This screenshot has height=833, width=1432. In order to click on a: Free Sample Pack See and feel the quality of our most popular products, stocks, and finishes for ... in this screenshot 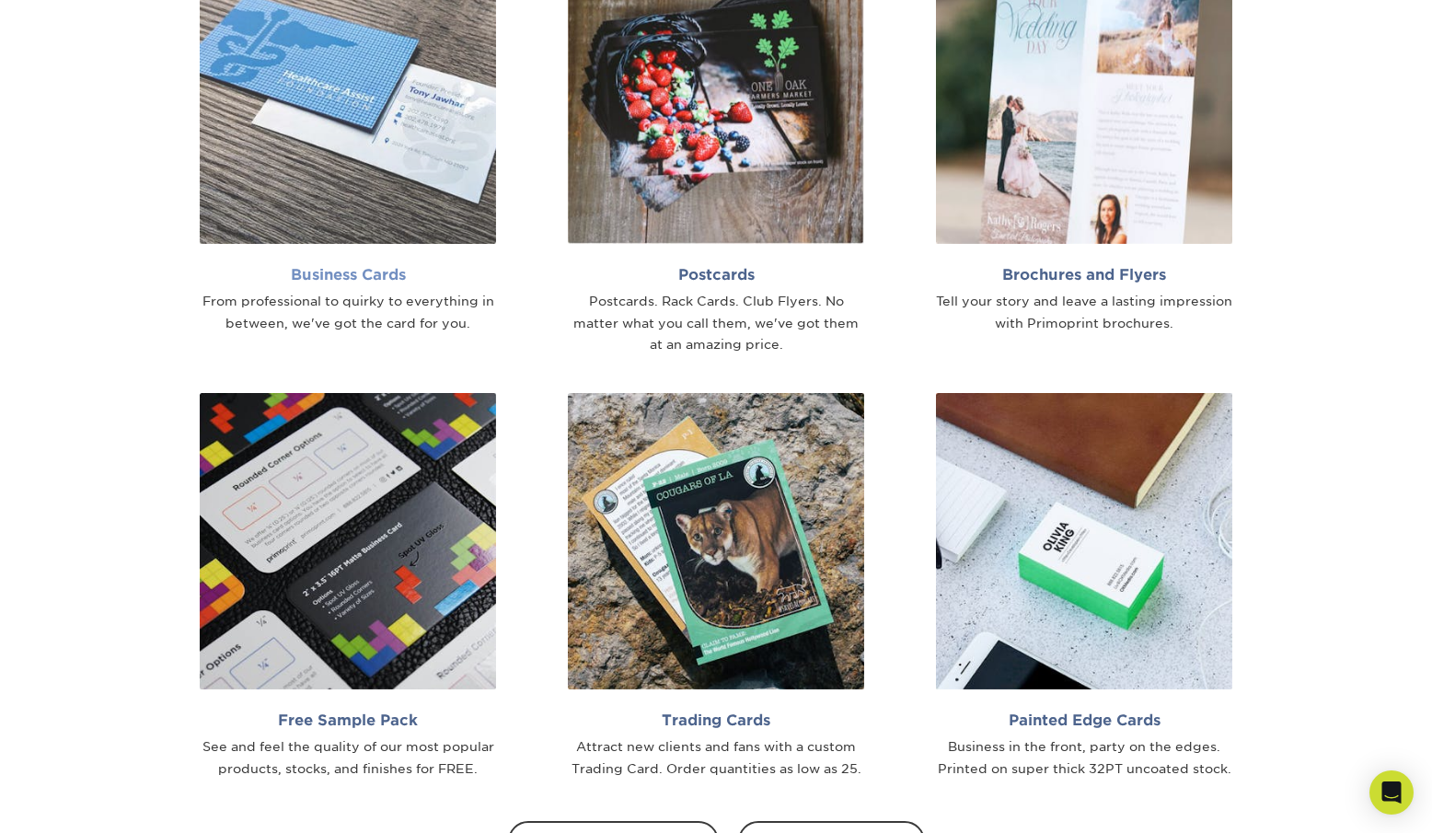, I will do `click(348, 586)`.